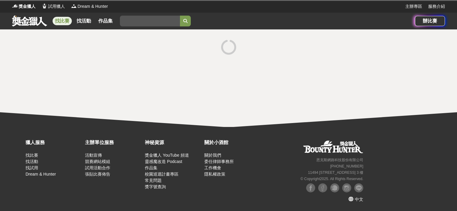 This screenshot has width=457, height=211. What do you see at coordinates (113, 143) in the screenshot?
I see `div: 主辦單位服務` at bounding box center [113, 143].